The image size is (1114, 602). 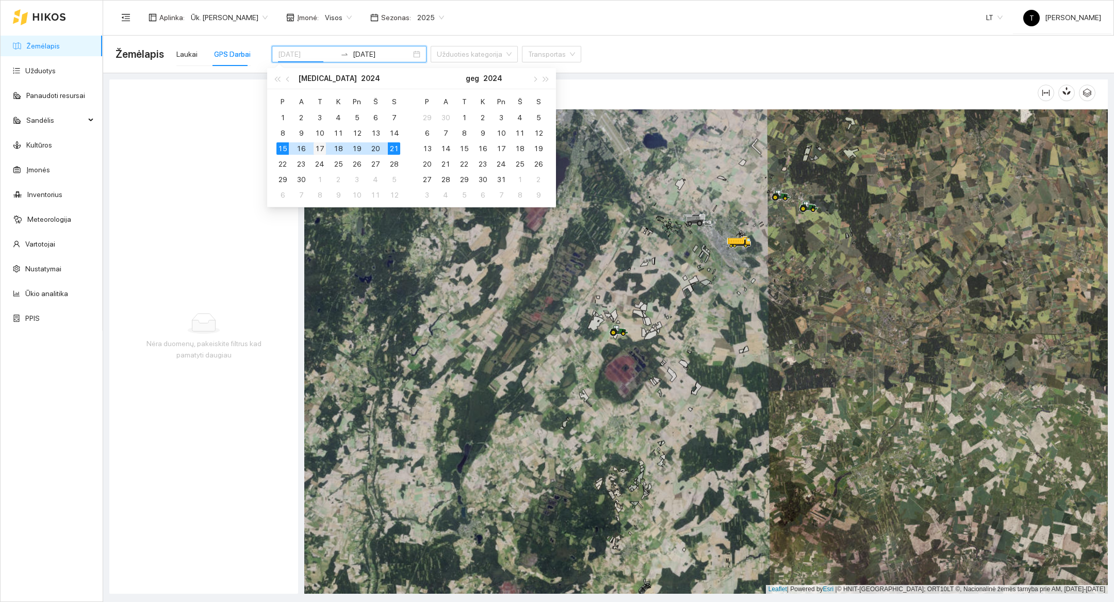 I want to click on td: 2024-04-10, so click(x=320, y=133).